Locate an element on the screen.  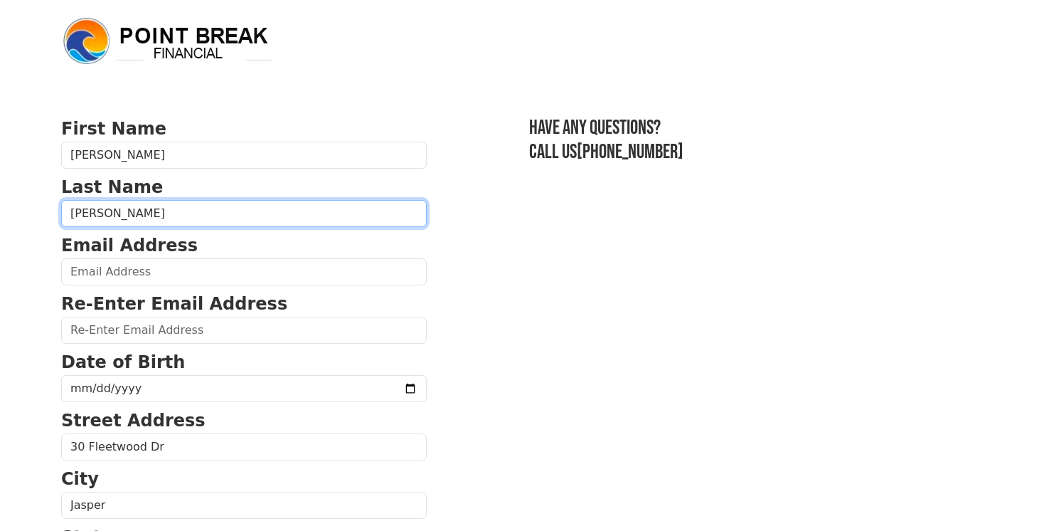
input: City is located at coordinates (244, 505).